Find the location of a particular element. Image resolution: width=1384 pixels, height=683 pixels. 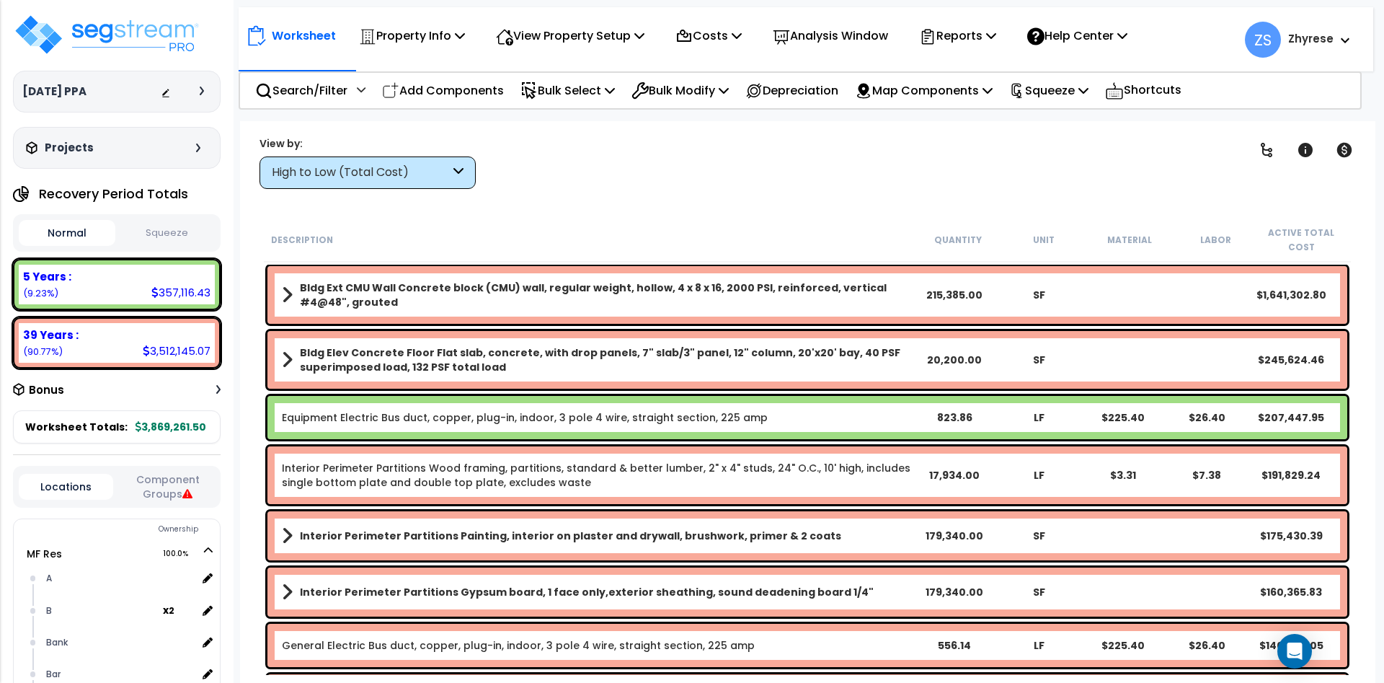

p: View Property Setup is located at coordinates (570, 35).